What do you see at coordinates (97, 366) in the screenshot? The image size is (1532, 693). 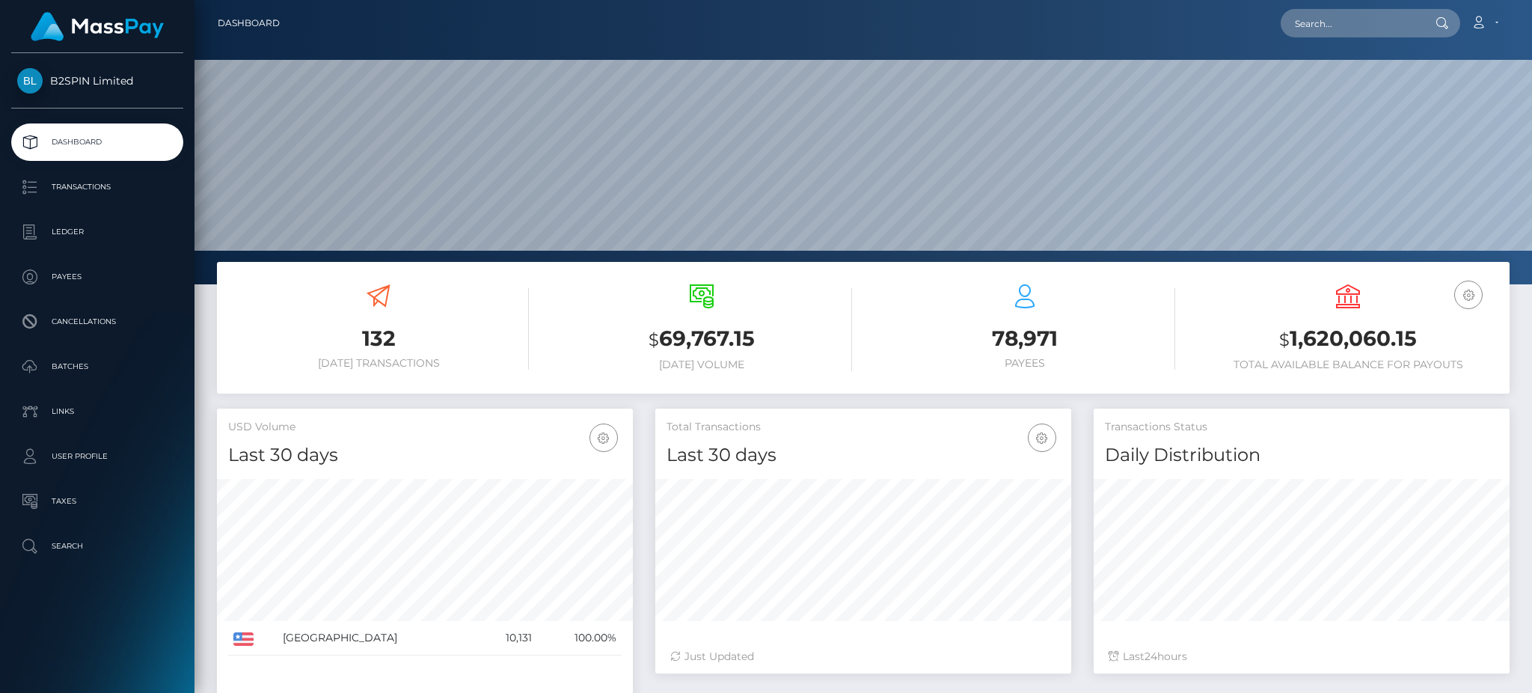 I see `a: Batches` at bounding box center [97, 366].